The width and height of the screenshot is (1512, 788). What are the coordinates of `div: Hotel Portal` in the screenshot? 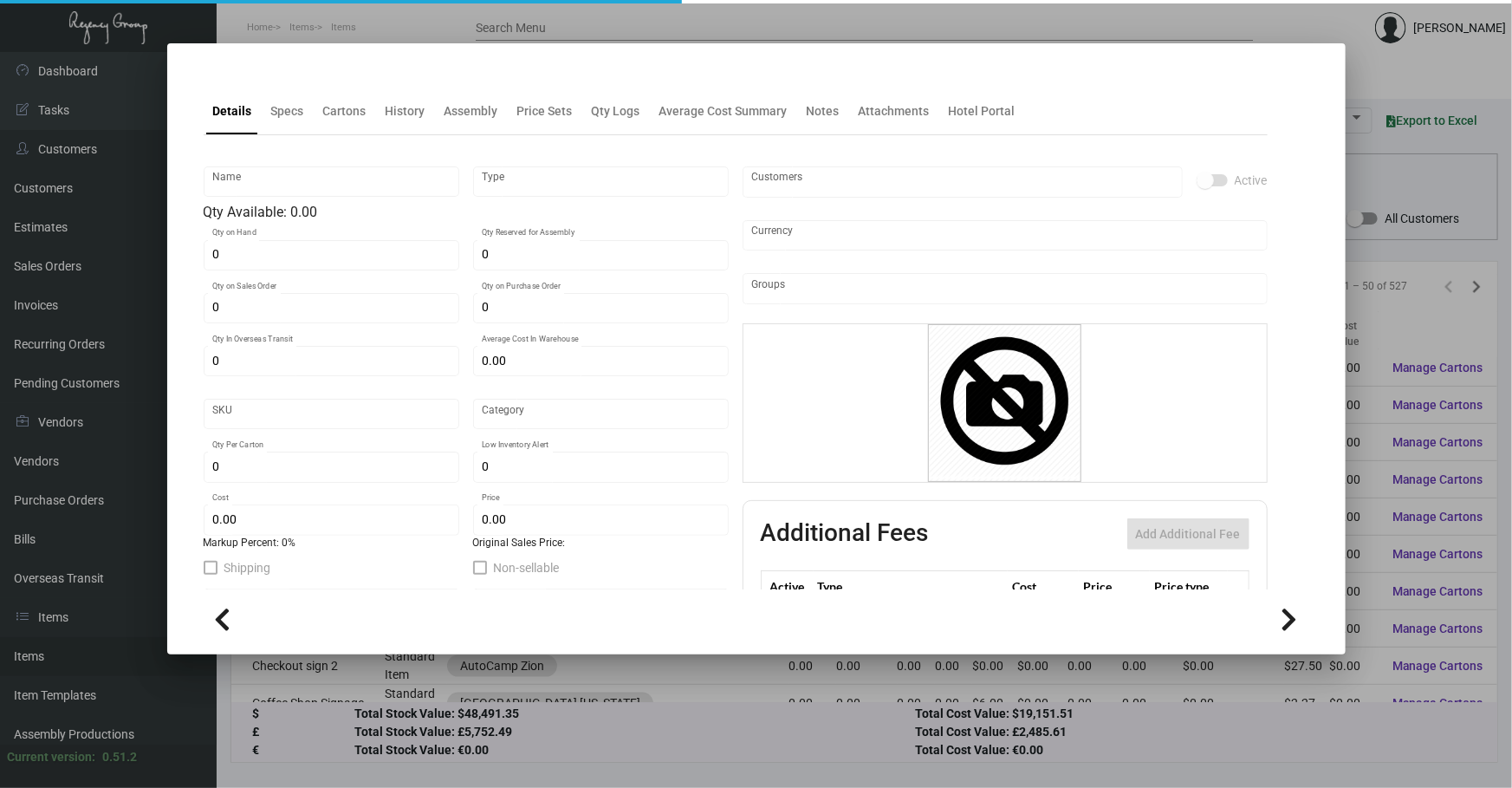 It's located at (982, 111).